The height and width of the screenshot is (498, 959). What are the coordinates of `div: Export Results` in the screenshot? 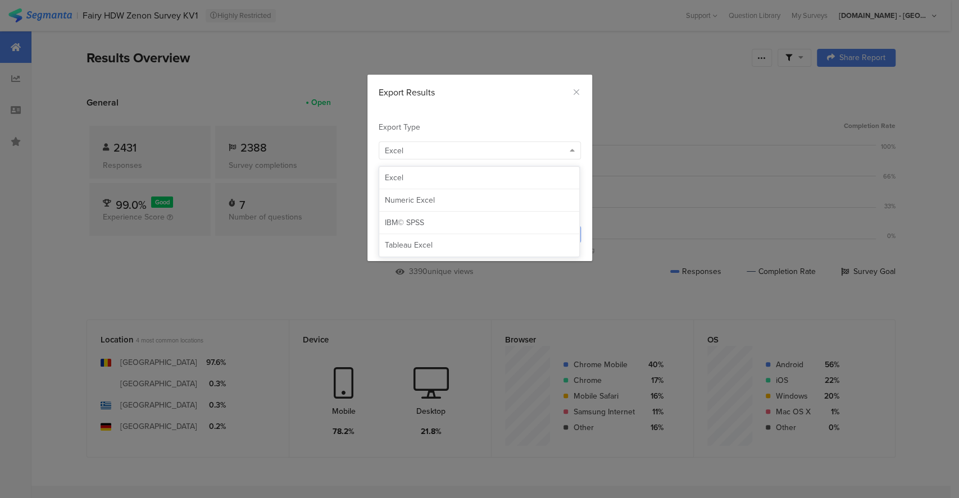 It's located at (480, 92).